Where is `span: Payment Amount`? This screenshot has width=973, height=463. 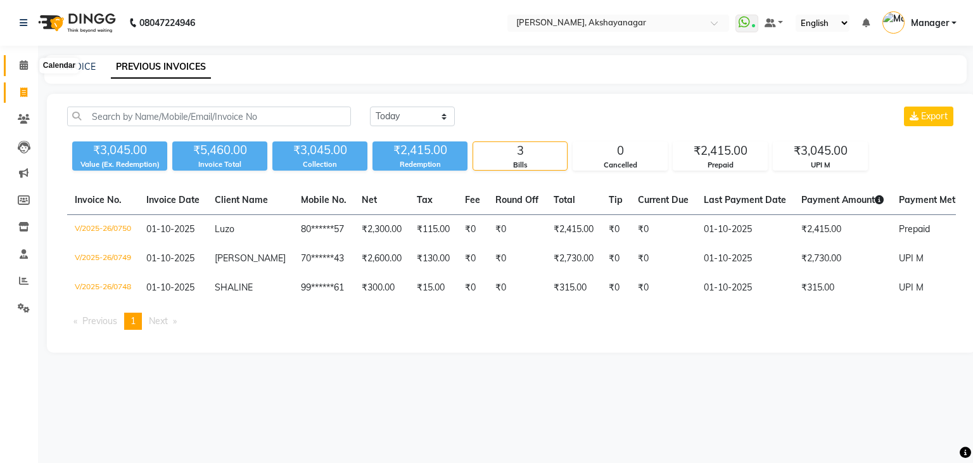 span: Payment Amount is located at coordinates (843, 200).